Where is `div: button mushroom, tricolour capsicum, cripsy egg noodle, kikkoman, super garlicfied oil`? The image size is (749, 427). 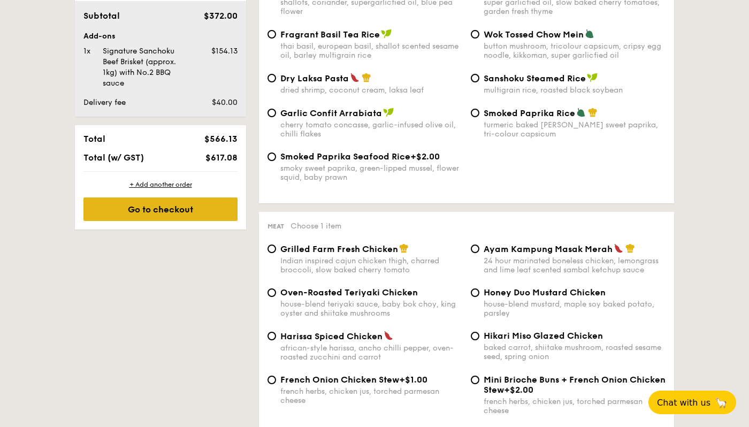 div: button mushroom, tricolour capsicum, cripsy egg noodle, kikkoman, super garlicfied oil is located at coordinates (575, 51).